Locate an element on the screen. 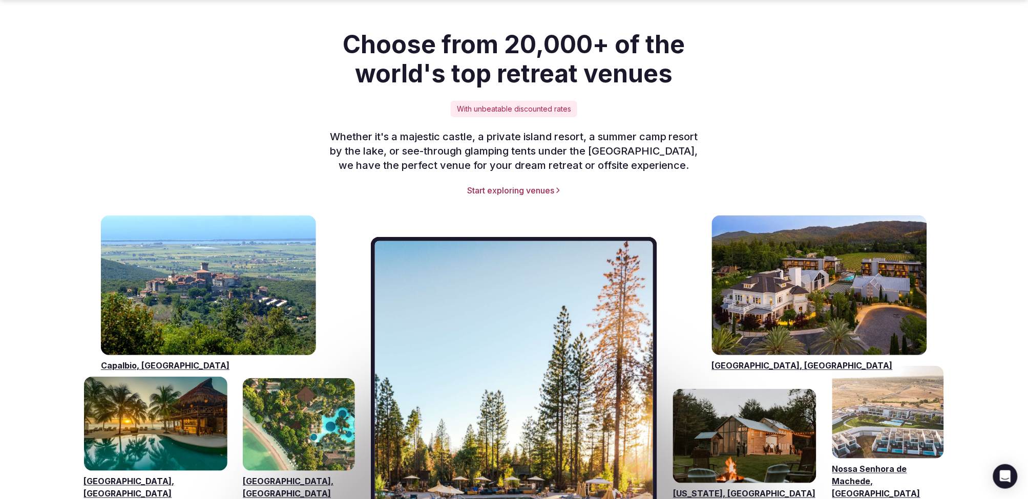  h2: Choose from 20,000+ of the world's top retreat venues is located at coordinates (514, 59).